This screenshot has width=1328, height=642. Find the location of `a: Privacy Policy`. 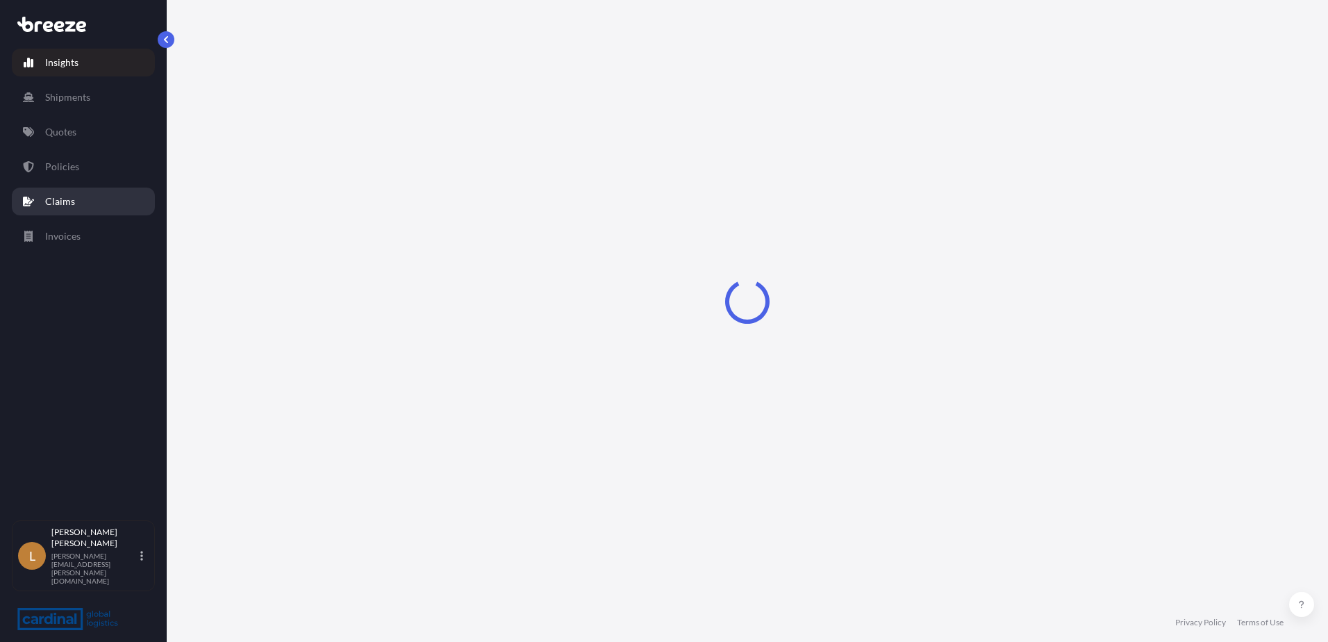

a: Privacy Policy is located at coordinates (1200, 622).